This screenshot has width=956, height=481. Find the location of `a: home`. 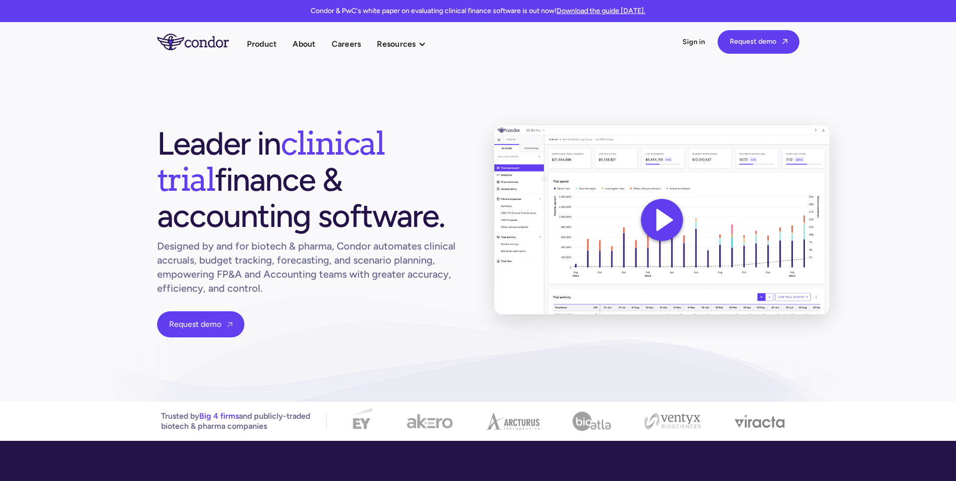

a: home is located at coordinates (202, 42).